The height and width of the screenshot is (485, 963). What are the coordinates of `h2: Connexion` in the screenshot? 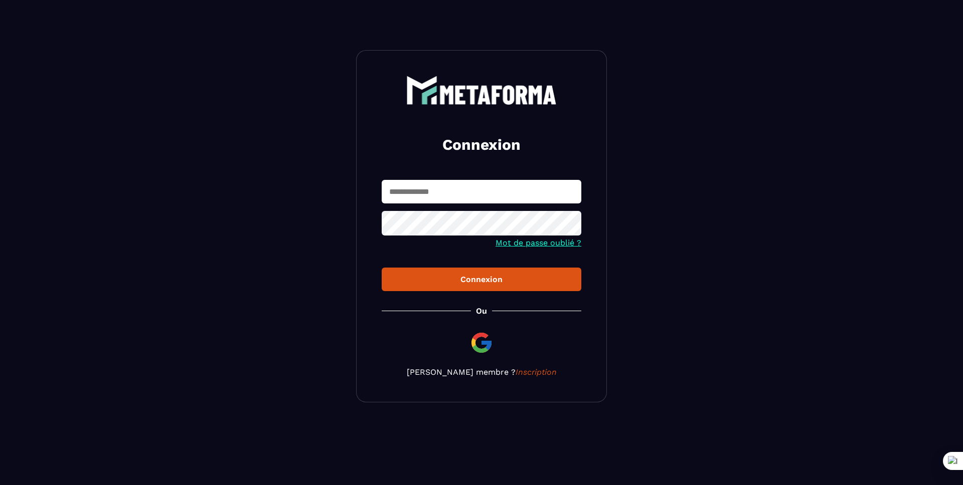 It's located at (481, 145).